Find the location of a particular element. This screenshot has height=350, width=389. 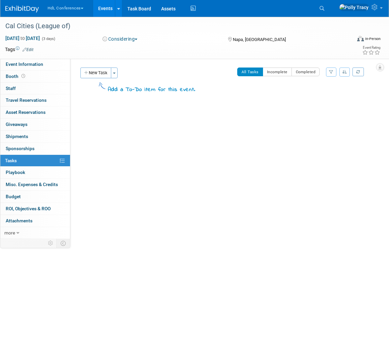

span: Travel Reservations is located at coordinates (26, 100).